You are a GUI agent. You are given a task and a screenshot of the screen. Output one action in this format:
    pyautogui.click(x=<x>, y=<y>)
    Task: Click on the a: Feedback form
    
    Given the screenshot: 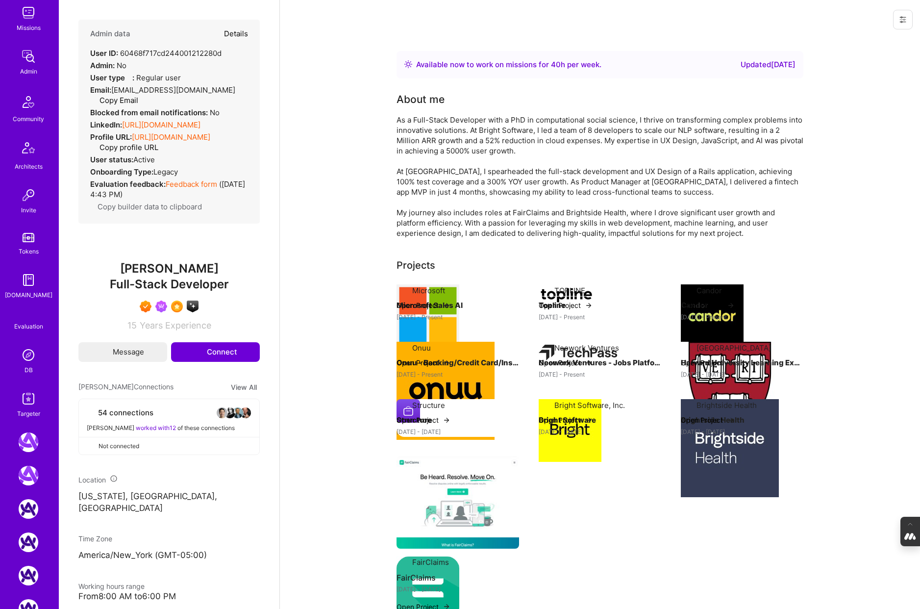 What is the action you would take?
    pyautogui.click(x=191, y=184)
    